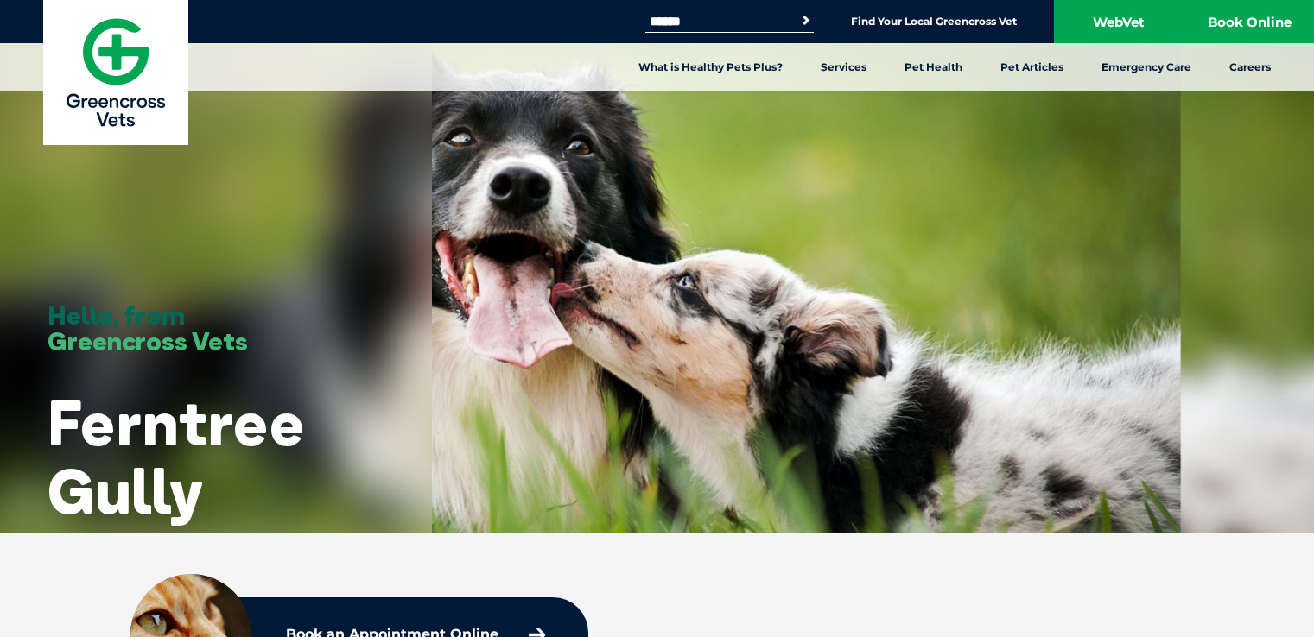 Image resolution: width=1314 pixels, height=637 pixels. What do you see at coordinates (934, 22) in the screenshot?
I see `a: Find Your Local Greencross Vet` at bounding box center [934, 22].